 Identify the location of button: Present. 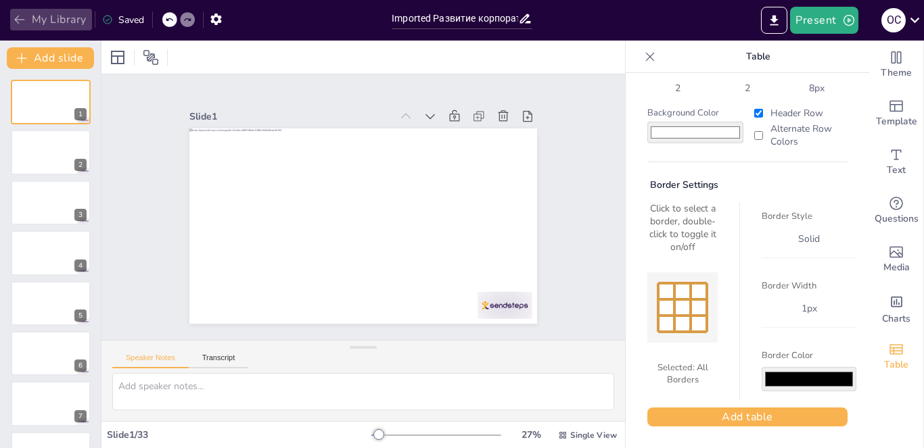
(824, 20).